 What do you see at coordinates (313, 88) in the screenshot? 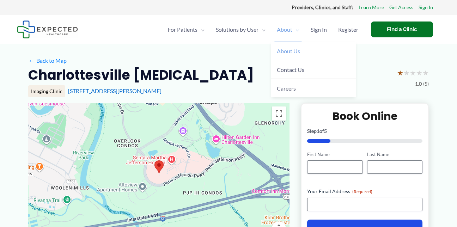
I see `a: Careers` at bounding box center [313, 88].